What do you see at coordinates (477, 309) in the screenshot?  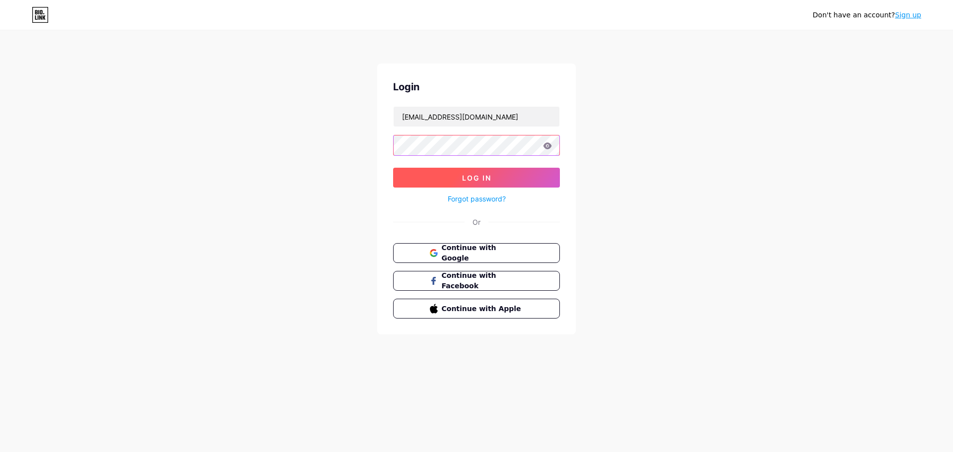 I see `button: Continue with Apple` at bounding box center [477, 309].